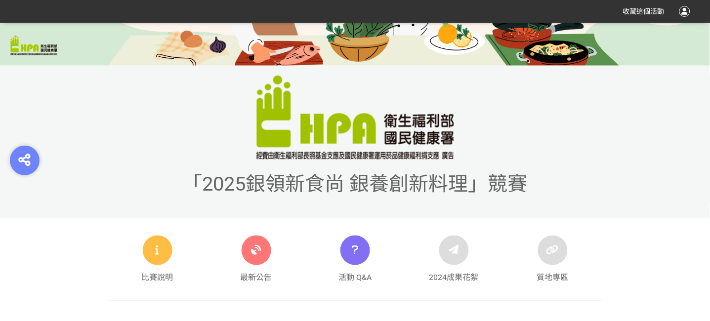  What do you see at coordinates (355, 260) in the screenshot?
I see `a: 活動 Q&A` at bounding box center [355, 260].